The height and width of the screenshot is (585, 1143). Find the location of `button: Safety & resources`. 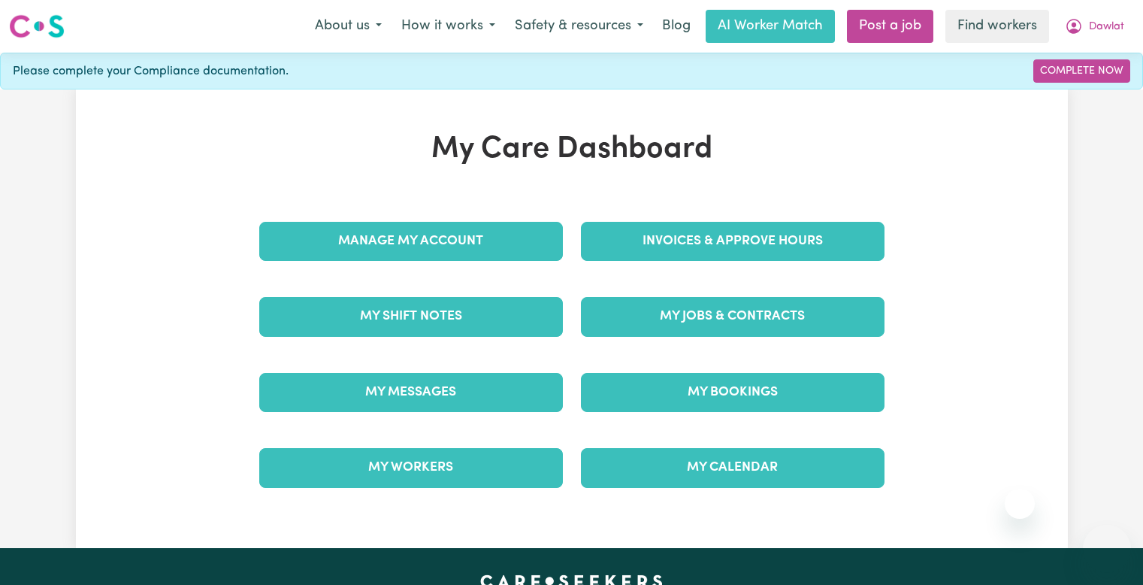

button: Safety & resources is located at coordinates (579, 26).